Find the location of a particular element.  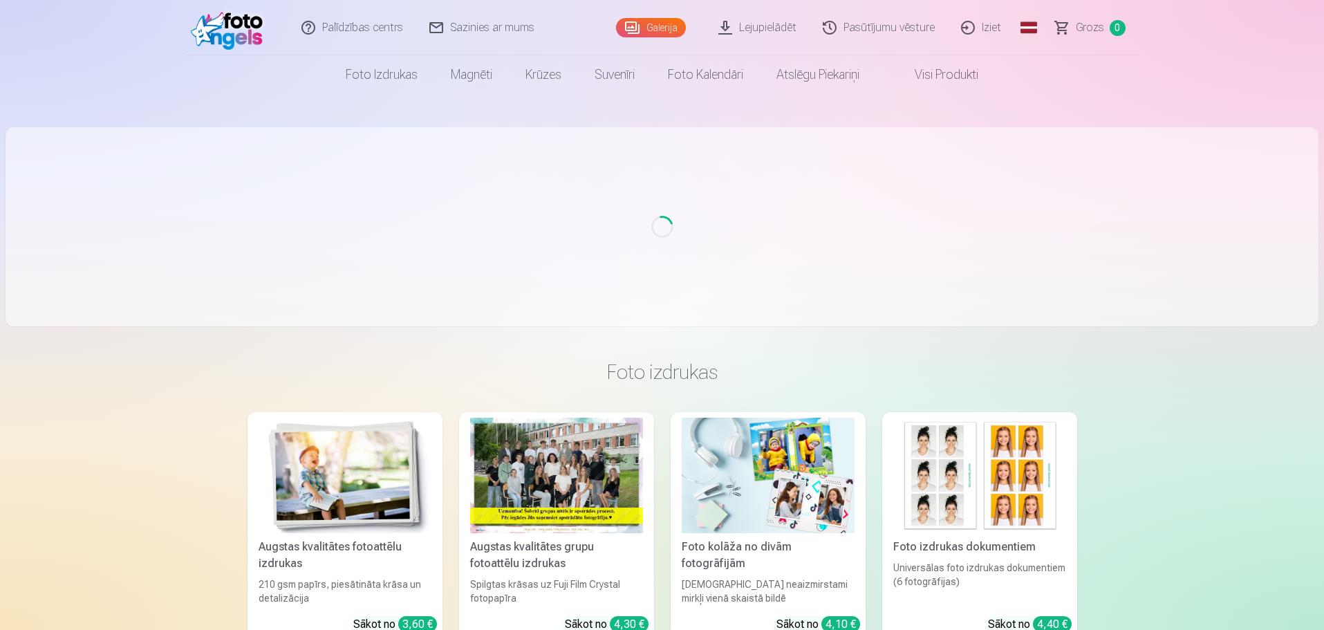

div: Foto kolāža no divām fotogrāfijām is located at coordinates (768, 555).